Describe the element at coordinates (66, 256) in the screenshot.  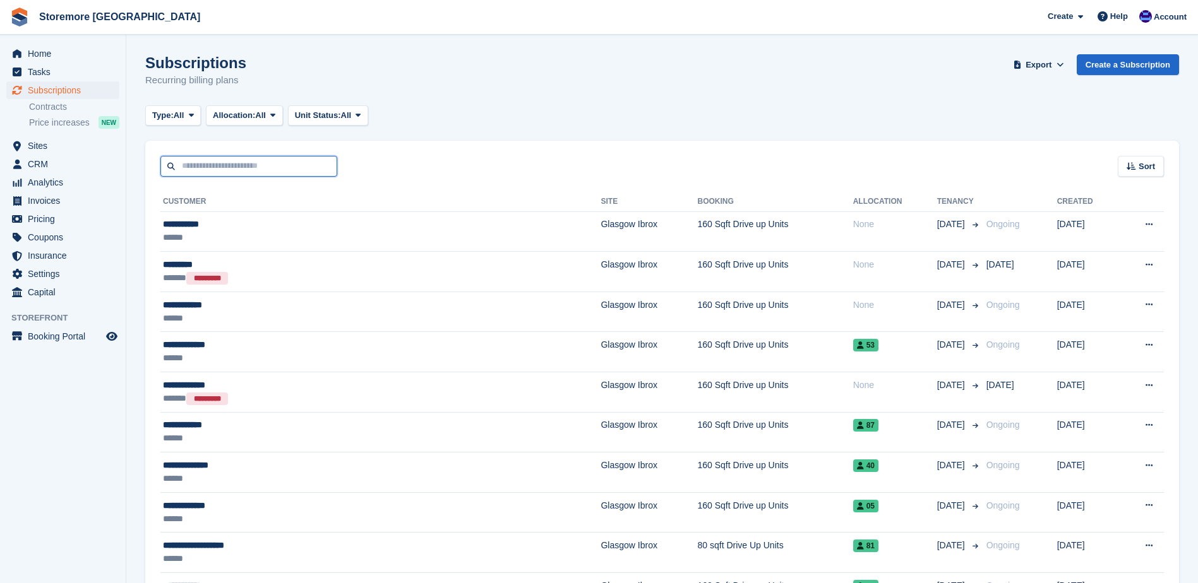
I see `span: Insurance` at that location.